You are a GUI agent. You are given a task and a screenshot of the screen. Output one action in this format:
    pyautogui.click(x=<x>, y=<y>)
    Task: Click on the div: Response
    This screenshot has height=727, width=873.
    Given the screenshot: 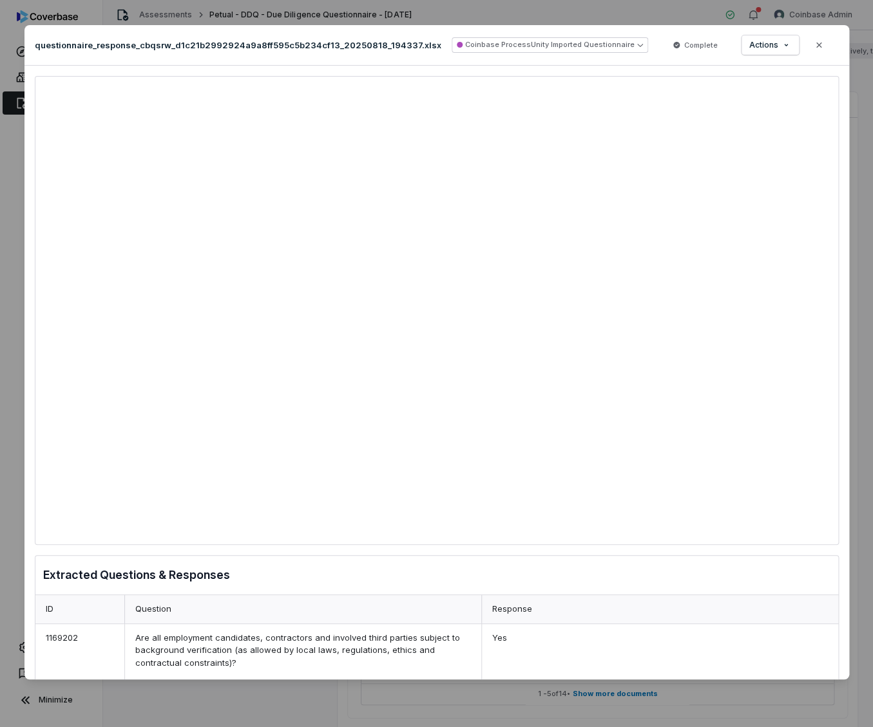 What is the action you would take?
    pyautogui.click(x=660, y=609)
    